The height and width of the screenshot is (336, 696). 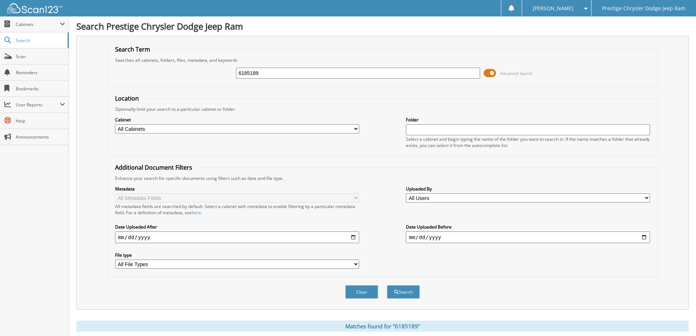 What do you see at coordinates (35, 8) in the screenshot?
I see `img: scan123-logo-white.svg` at bounding box center [35, 8].